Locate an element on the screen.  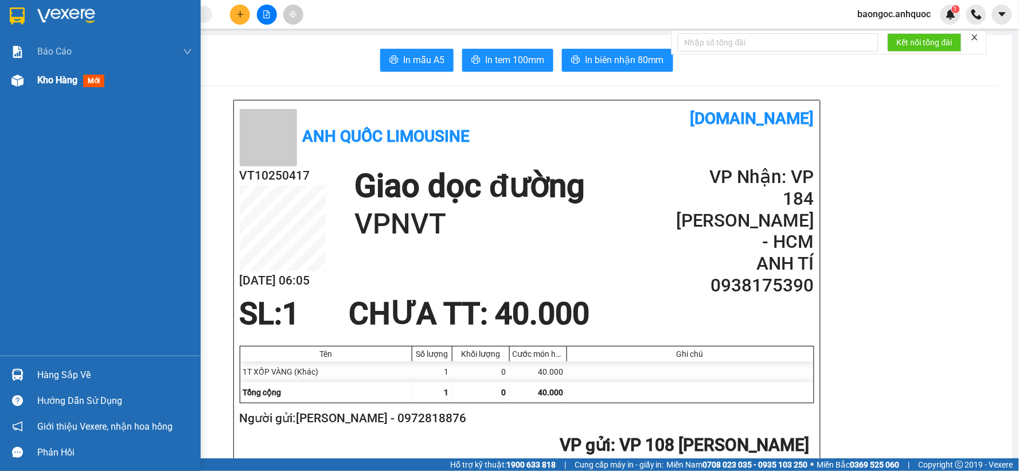
img: phone-icon is located at coordinates (977, 14).